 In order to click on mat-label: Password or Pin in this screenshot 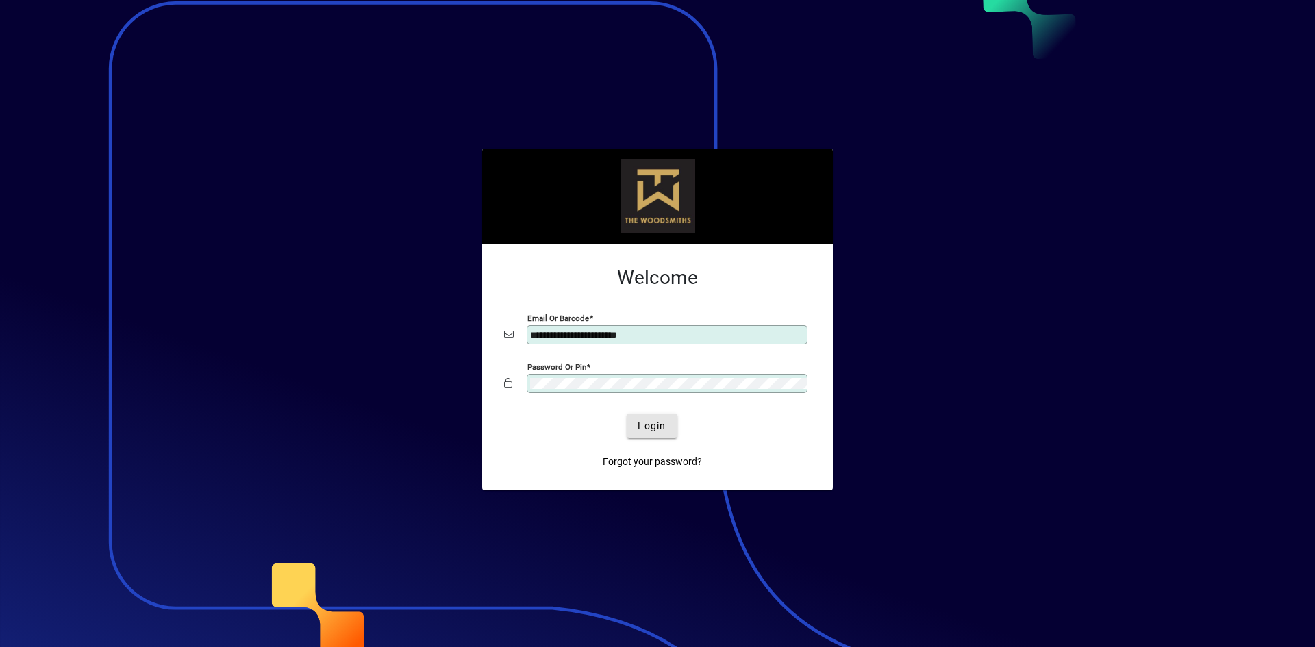, I will do `click(557, 367)`.